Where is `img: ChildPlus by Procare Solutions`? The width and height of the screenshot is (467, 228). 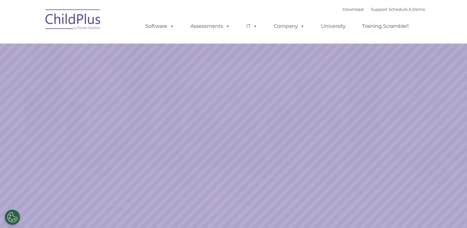
img: ChildPlus by Procare Solutions is located at coordinates (73, 20).